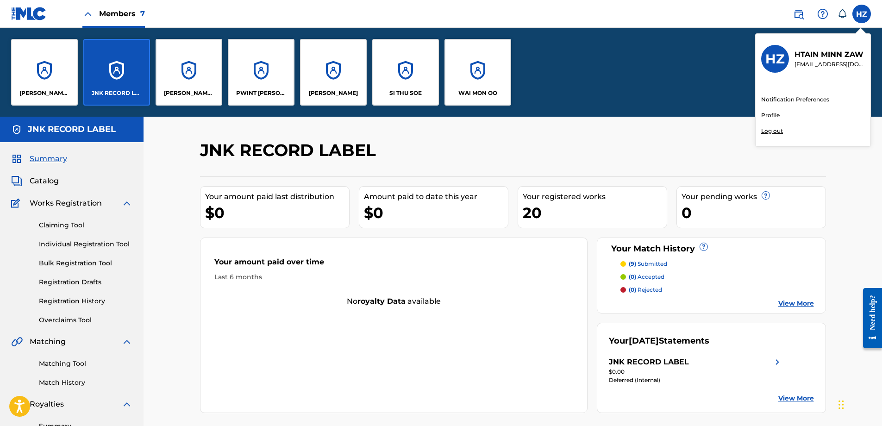 This screenshot has width=882, height=426. I want to click on div: Help, so click(823, 14).